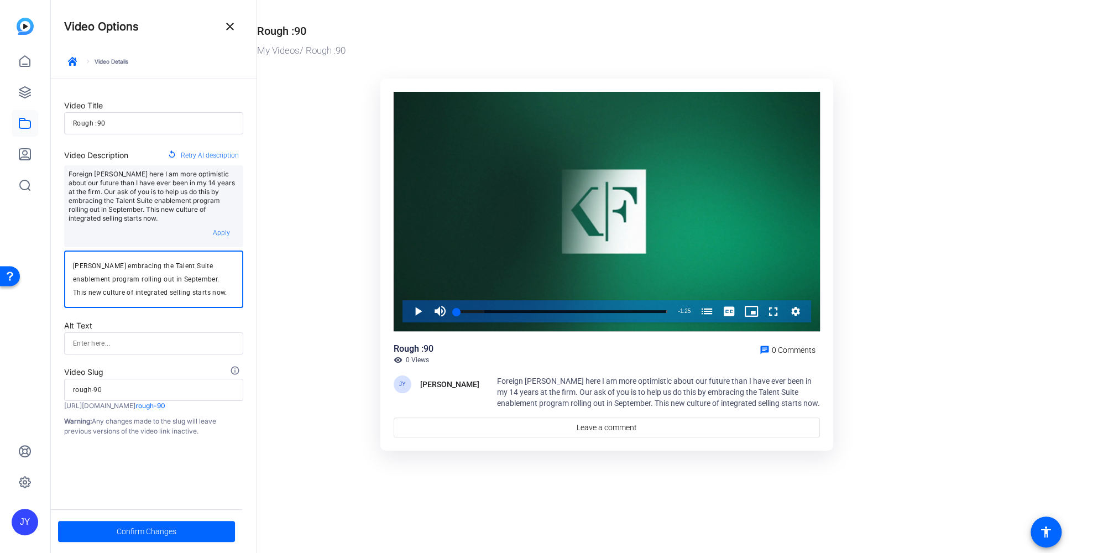 Image resolution: width=1103 pixels, height=553 pixels. What do you see at coordinates (562, 311) in the screenshot?
I see `div: Progress Bar` at bounding box center [562, 311].